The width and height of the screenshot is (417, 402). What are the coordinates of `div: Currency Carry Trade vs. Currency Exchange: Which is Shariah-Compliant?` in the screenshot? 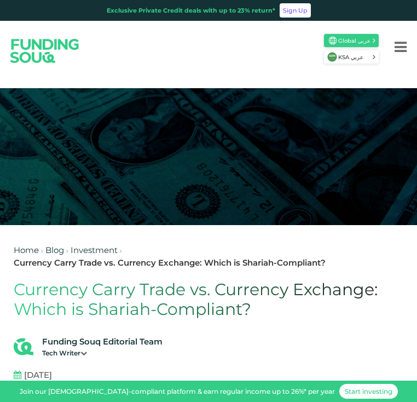 It's located at (170, 263).